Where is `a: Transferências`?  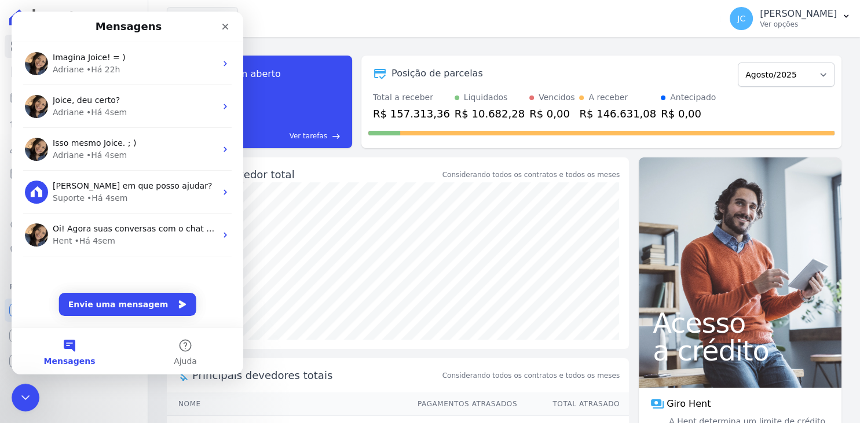
a: Transferências is located at coordinates (74, 199).